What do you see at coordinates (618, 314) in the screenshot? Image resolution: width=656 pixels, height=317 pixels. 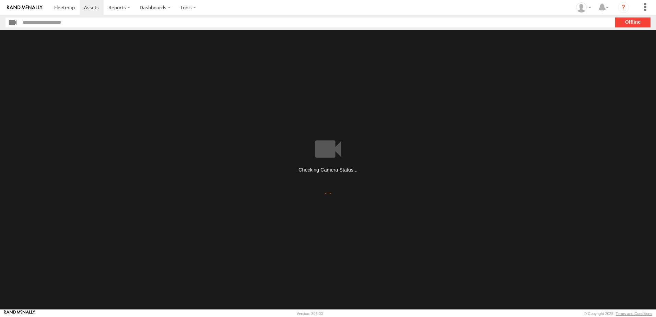 I see `div: © Copyright 2025 -` at bounding box center [618, 314].